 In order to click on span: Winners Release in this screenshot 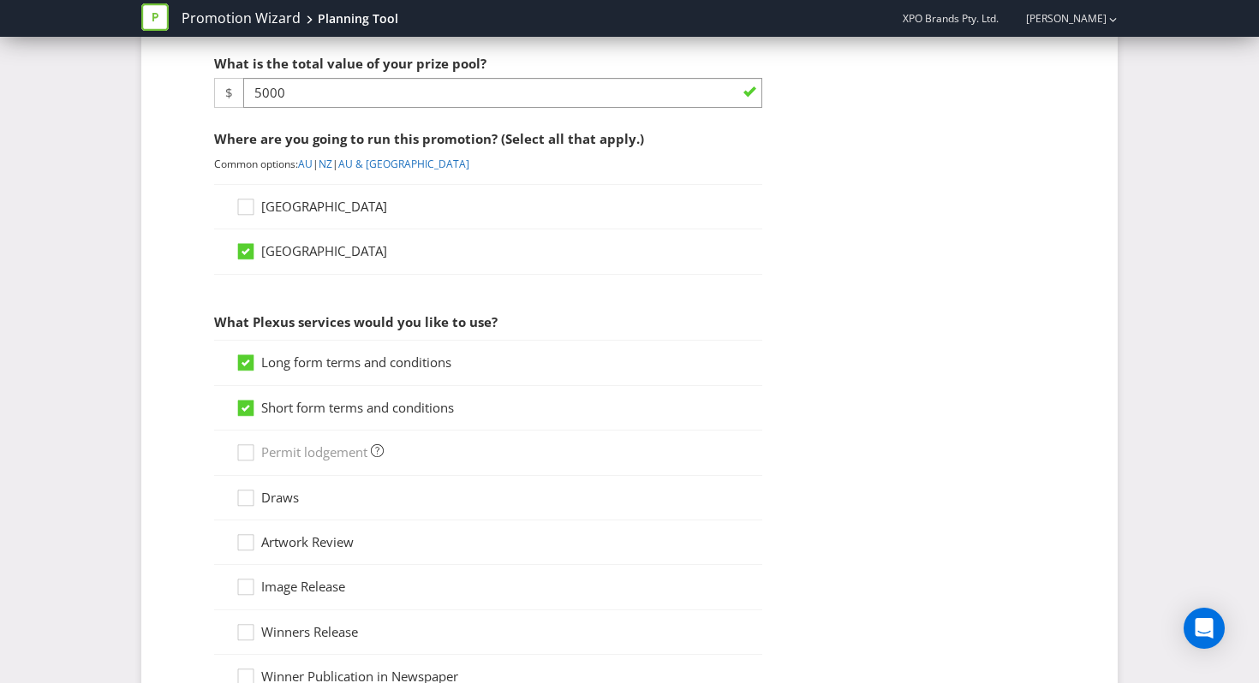, I will do `click(309, 632)`.